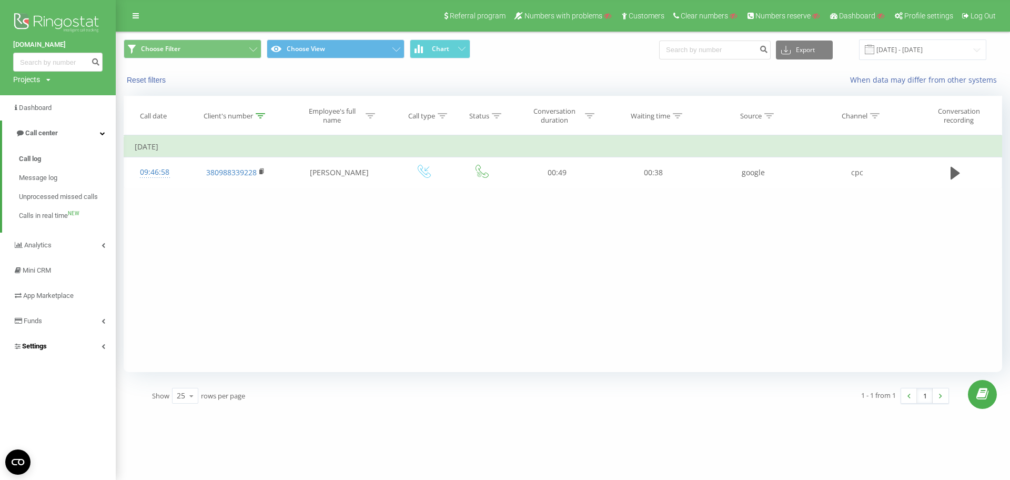  I want to click on div: Channel, so click(854, 116).